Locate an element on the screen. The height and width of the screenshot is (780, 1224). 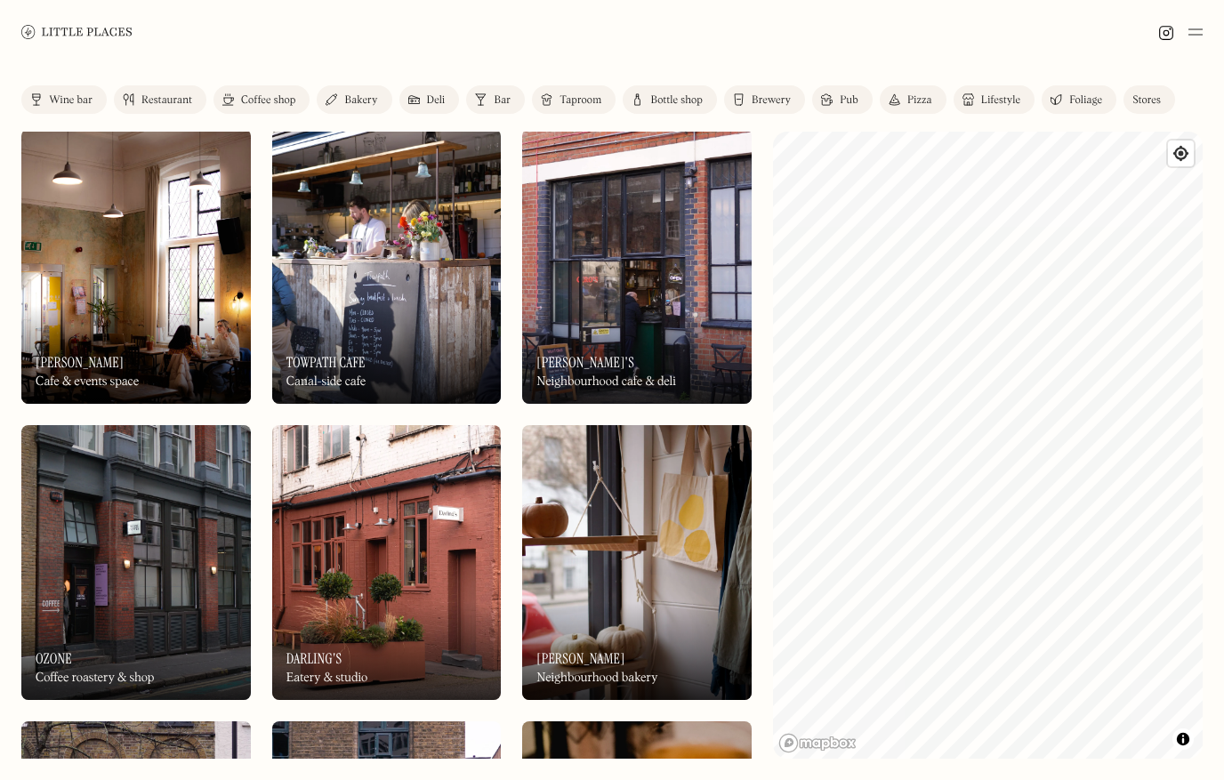
div: Bakery is located at coordinates (360, 100).